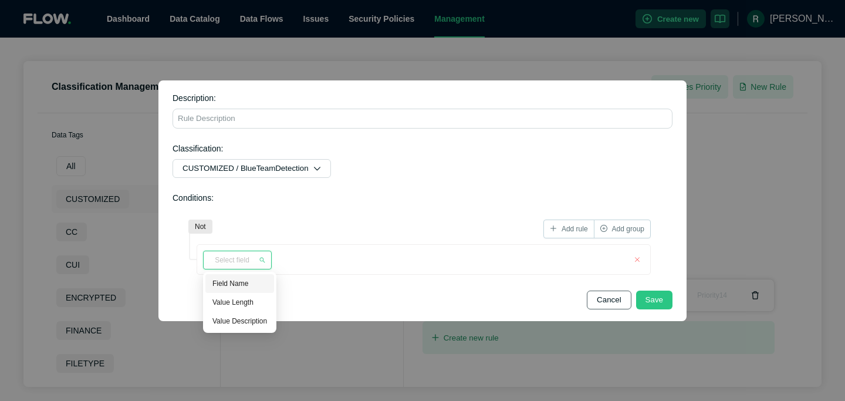  What do you see at coordinates (239, 283) in the screenshot?
I see `div: Field Name` at bounding box center [239, 283].